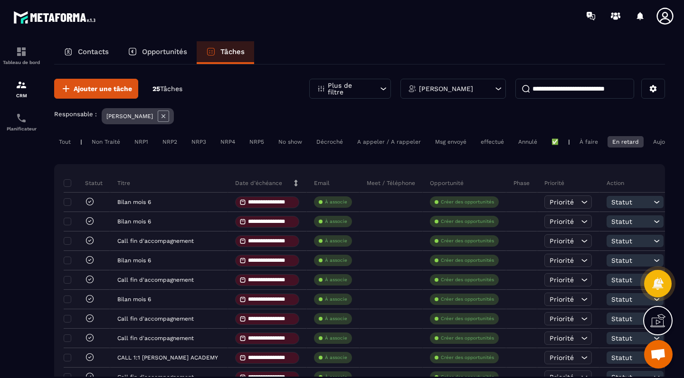 The image size is (684, 378). Describe the element at coordinates (492, 142) in the screenshot. I see `div: effectué` at that location.